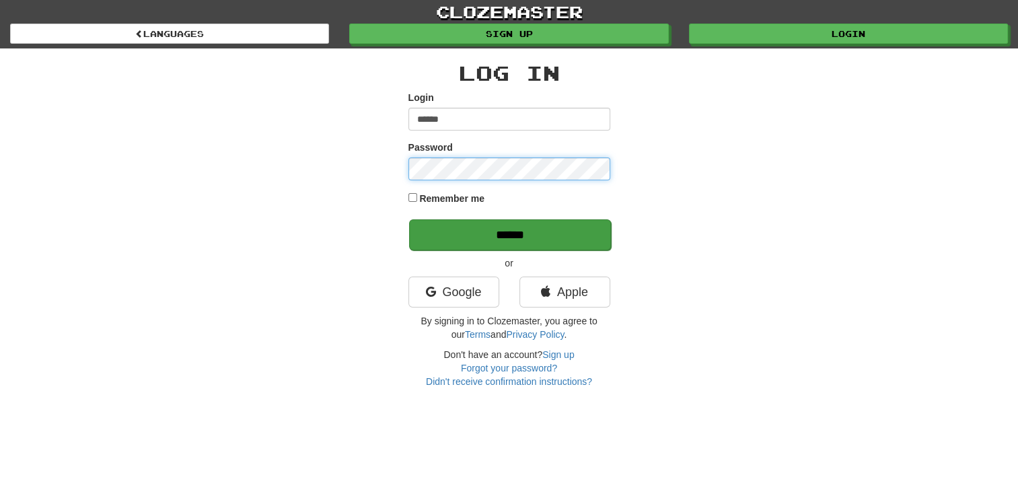 Image resolution: width=1018 pixels, height=502 pixels. What do you see at coordinates (431, 147) in the screenshot?
I see `label: Password` at bounding box center [431, 147].